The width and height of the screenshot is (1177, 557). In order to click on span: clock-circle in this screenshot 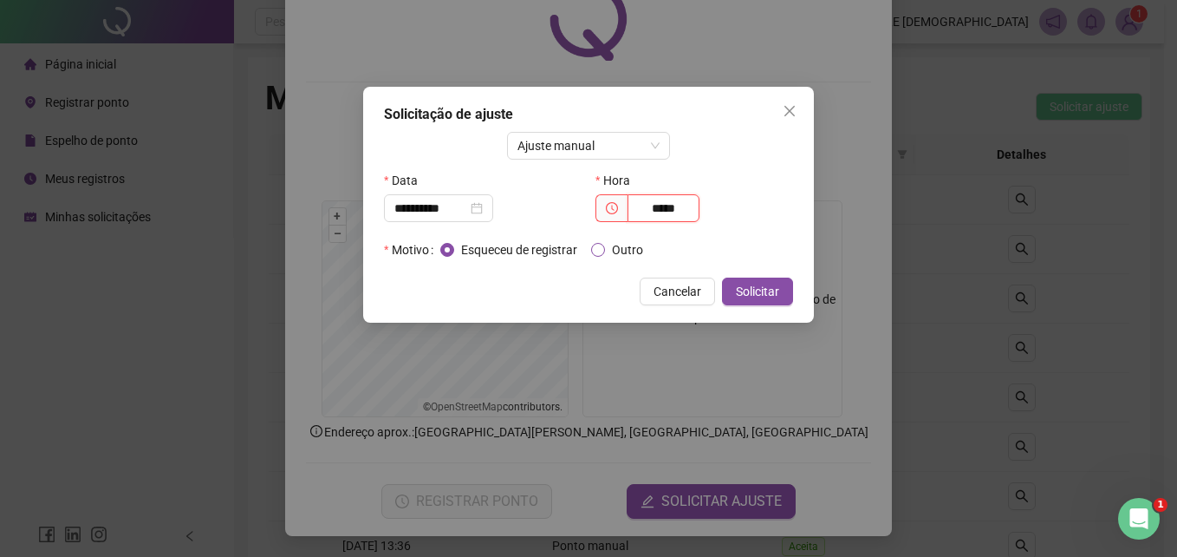, I will do `click(612, 208)`.